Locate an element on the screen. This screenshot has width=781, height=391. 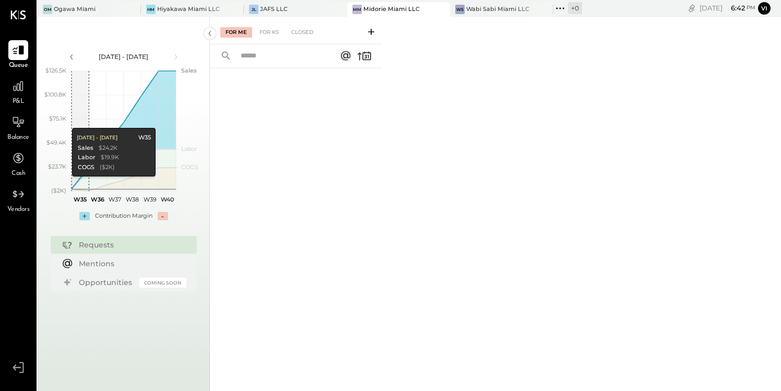
span: Queue is located at coordinates (18, 66).